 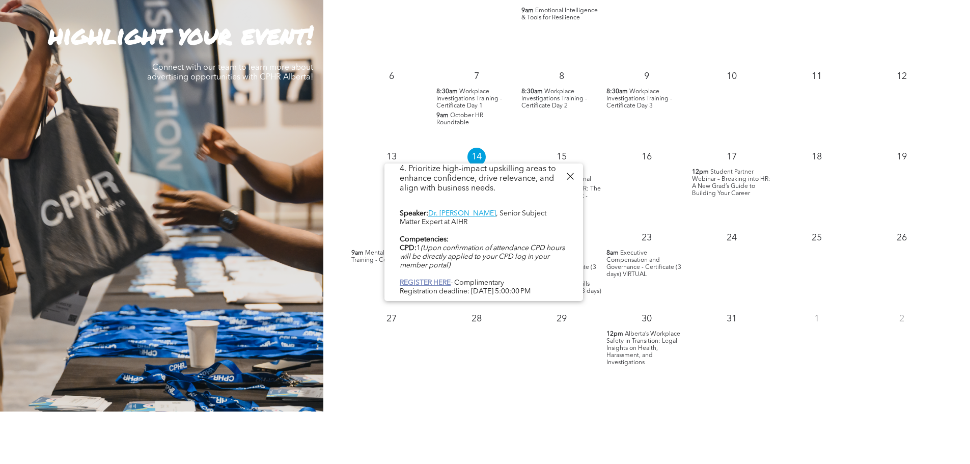 What do you see at coordinates (902, 76) in the screenshot?
I see `p: 12` at bounding box center [902, 76].